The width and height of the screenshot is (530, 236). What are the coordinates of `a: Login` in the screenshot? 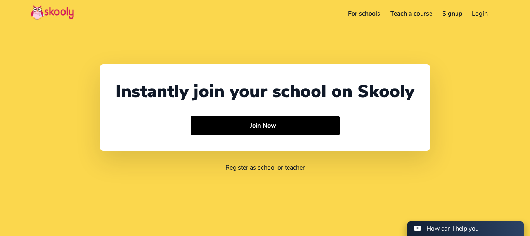 It's located at (480, 14).